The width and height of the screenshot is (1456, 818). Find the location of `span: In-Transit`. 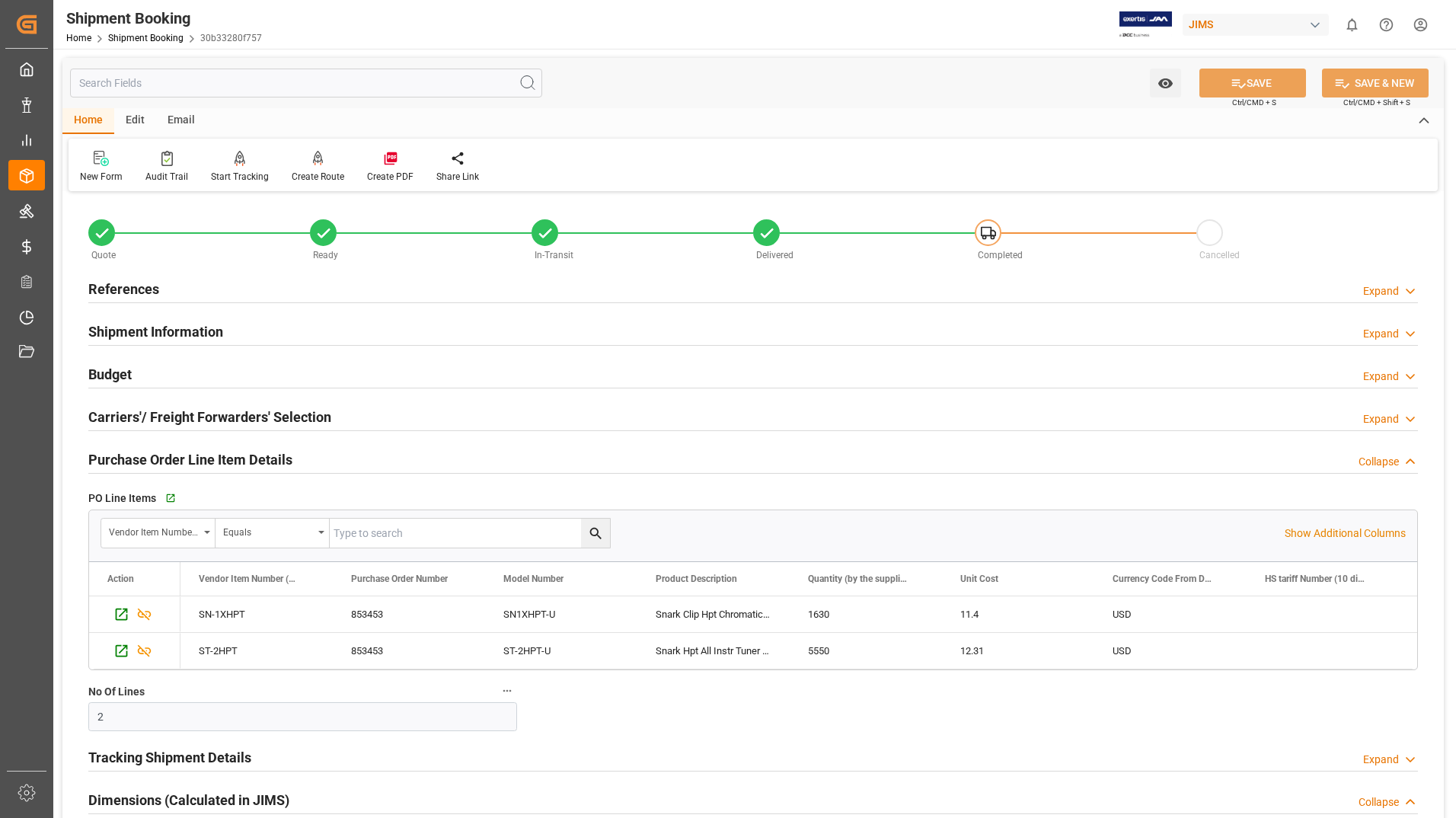

span: In-Transit is located at coordinates (554, 255).